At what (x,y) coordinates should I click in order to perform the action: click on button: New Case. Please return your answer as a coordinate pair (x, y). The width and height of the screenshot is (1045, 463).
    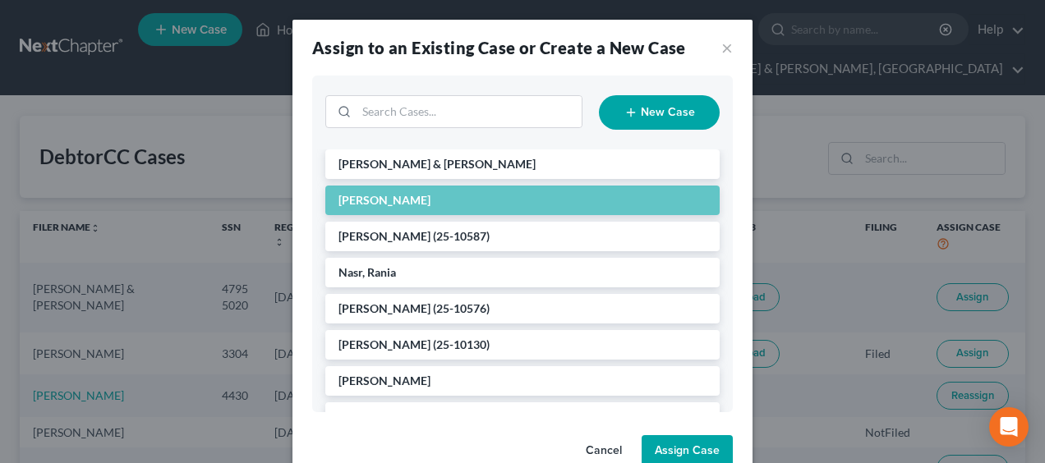
    Looking at the image, I should click on (659, 113).